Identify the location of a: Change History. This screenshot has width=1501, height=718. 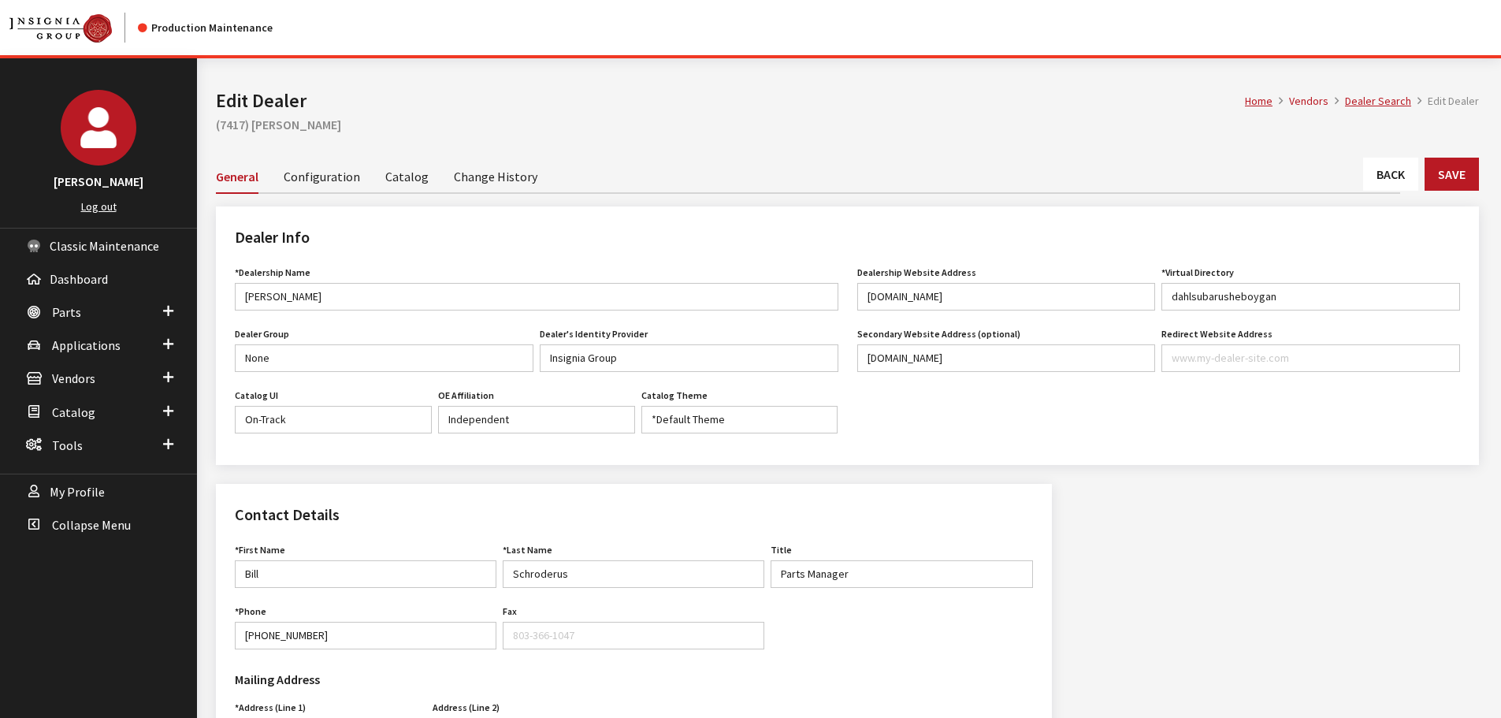
(496, 176).